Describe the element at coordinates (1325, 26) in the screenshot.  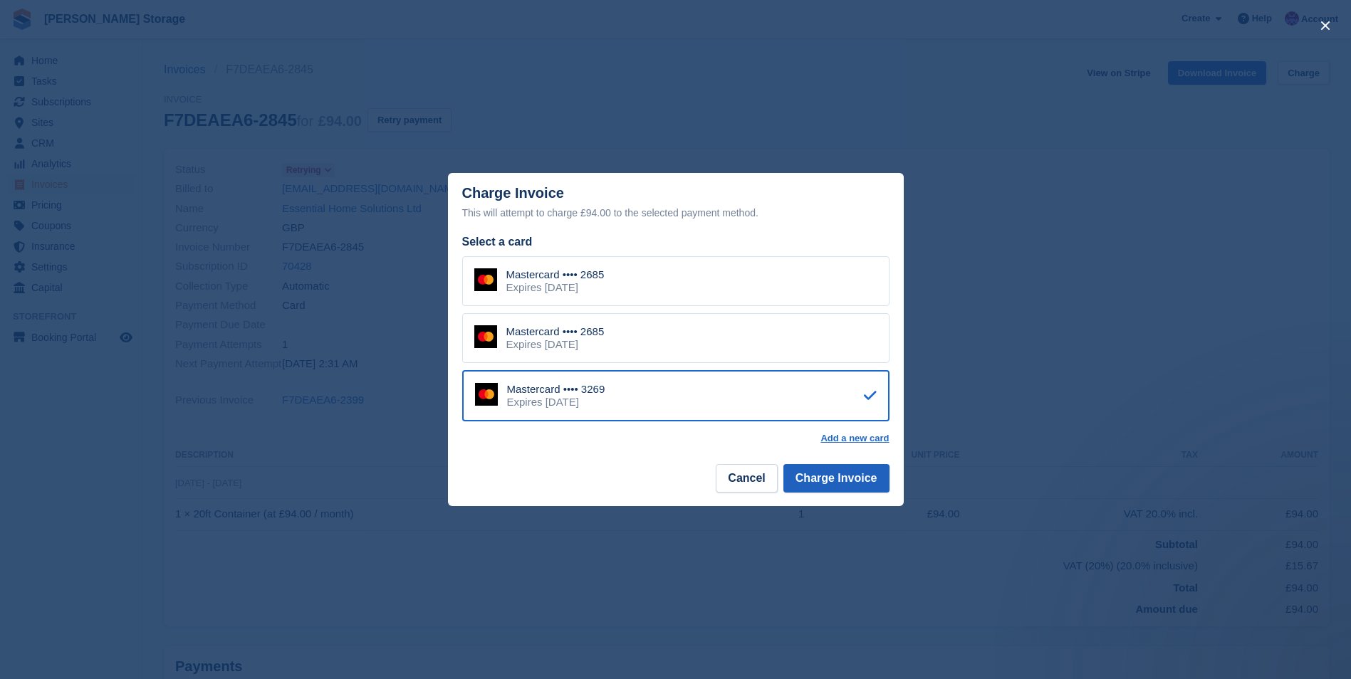
I see `button: close` at that location.